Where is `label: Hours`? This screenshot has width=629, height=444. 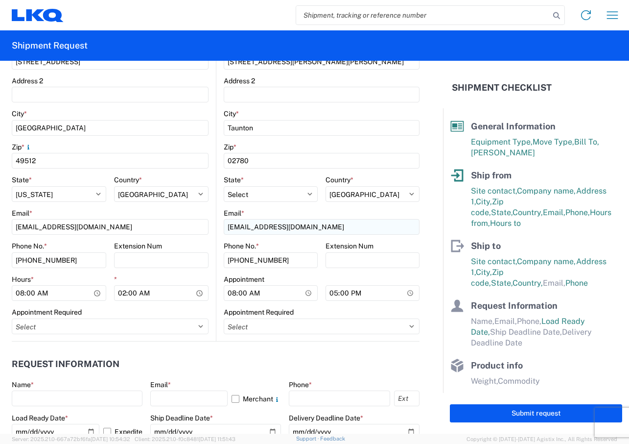 label: Hours is located at coordinates (23, 279).